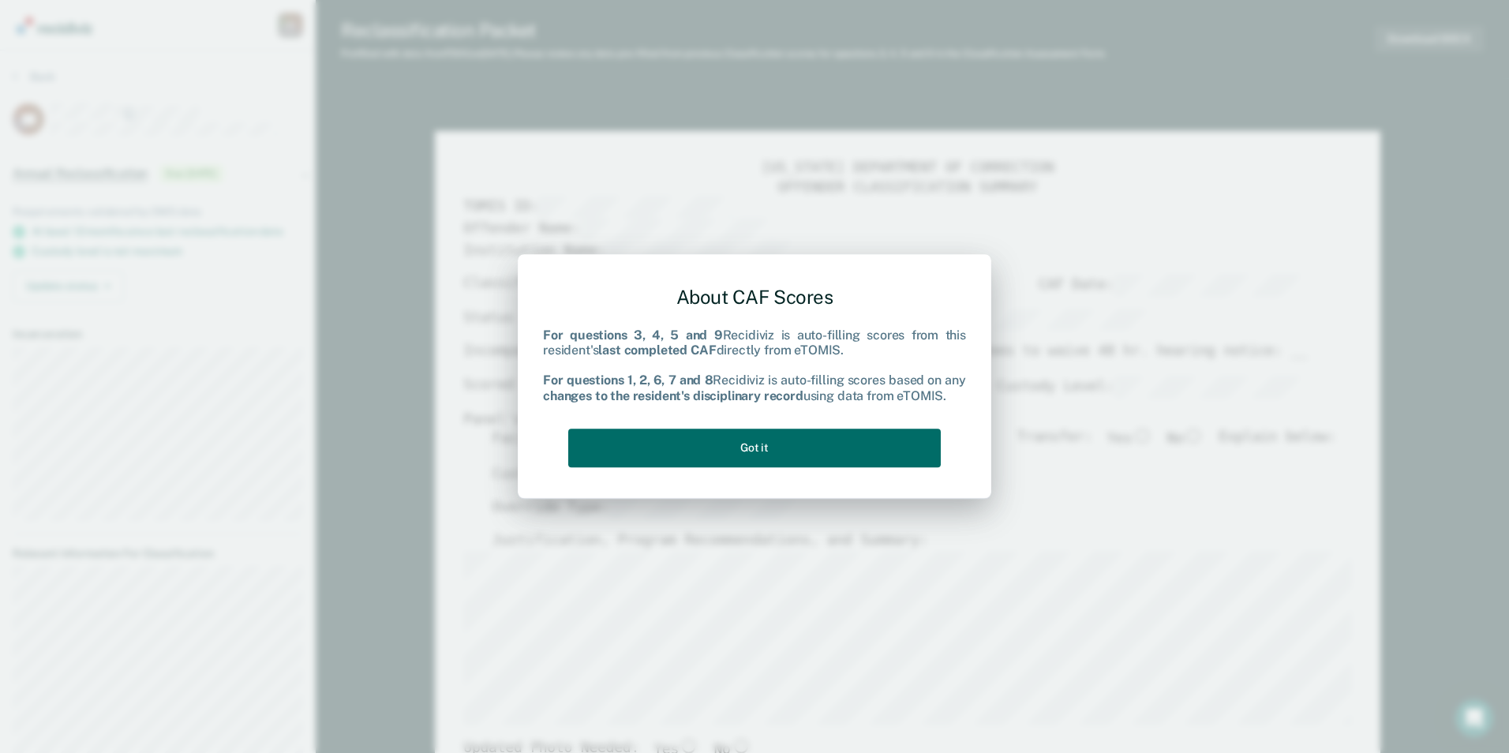 This screenshot has height=753, width=1509. Describe the element at coordinates (673, 395) in the screenshot. I see `b: changes to the resident's disciplinary record` at that location.